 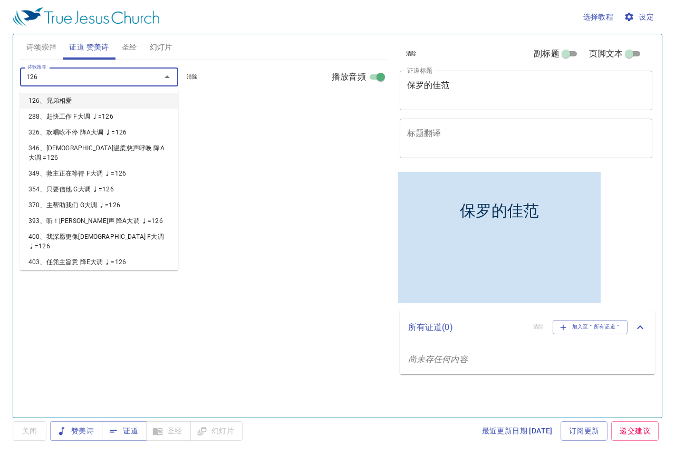 I want to click on img: True Jesus Church, so click(x=86, y=17).